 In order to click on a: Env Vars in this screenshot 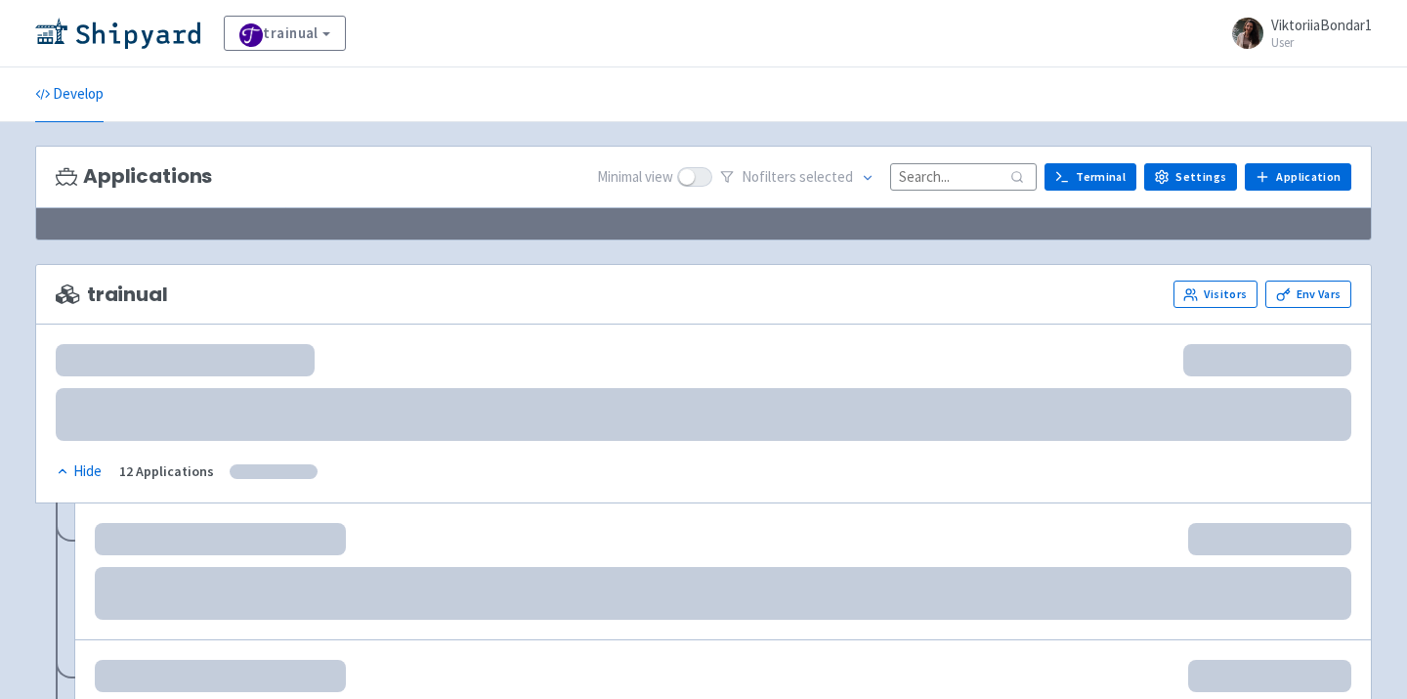, I will do `click(1309, 294)`.